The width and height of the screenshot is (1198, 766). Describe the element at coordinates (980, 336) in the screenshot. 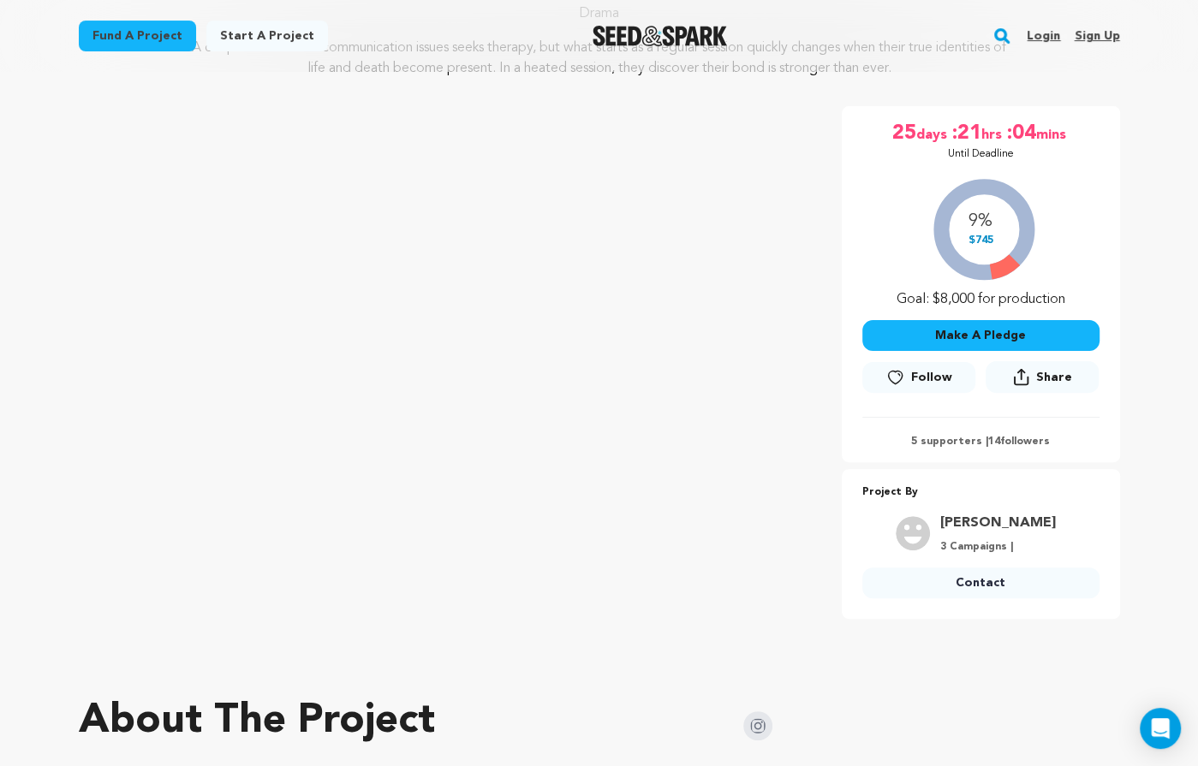

I see `button: Make A Pledge` at that location.